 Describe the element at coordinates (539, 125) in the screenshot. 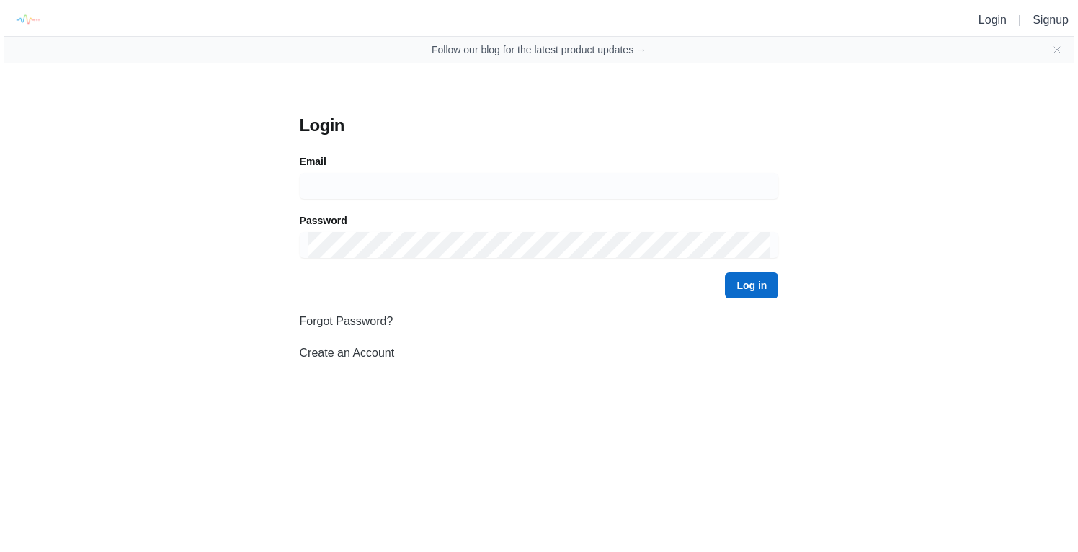

I see `h3: Login` at that location.